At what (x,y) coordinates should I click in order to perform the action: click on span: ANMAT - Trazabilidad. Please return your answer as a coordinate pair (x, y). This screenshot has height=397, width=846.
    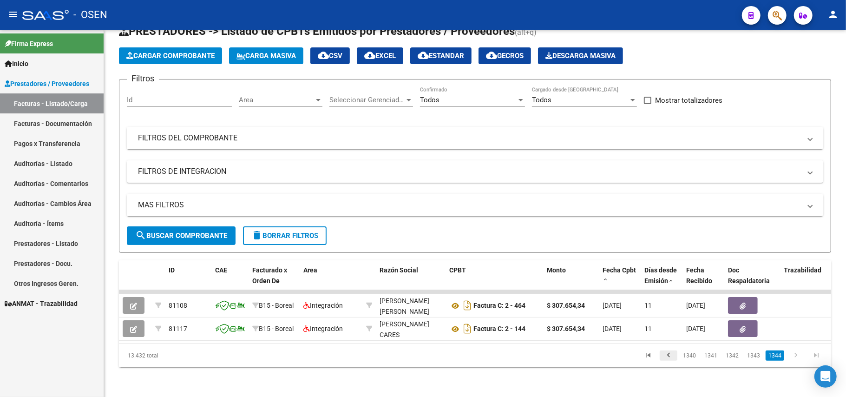
    Looking at the image, I should click on (41, 304).